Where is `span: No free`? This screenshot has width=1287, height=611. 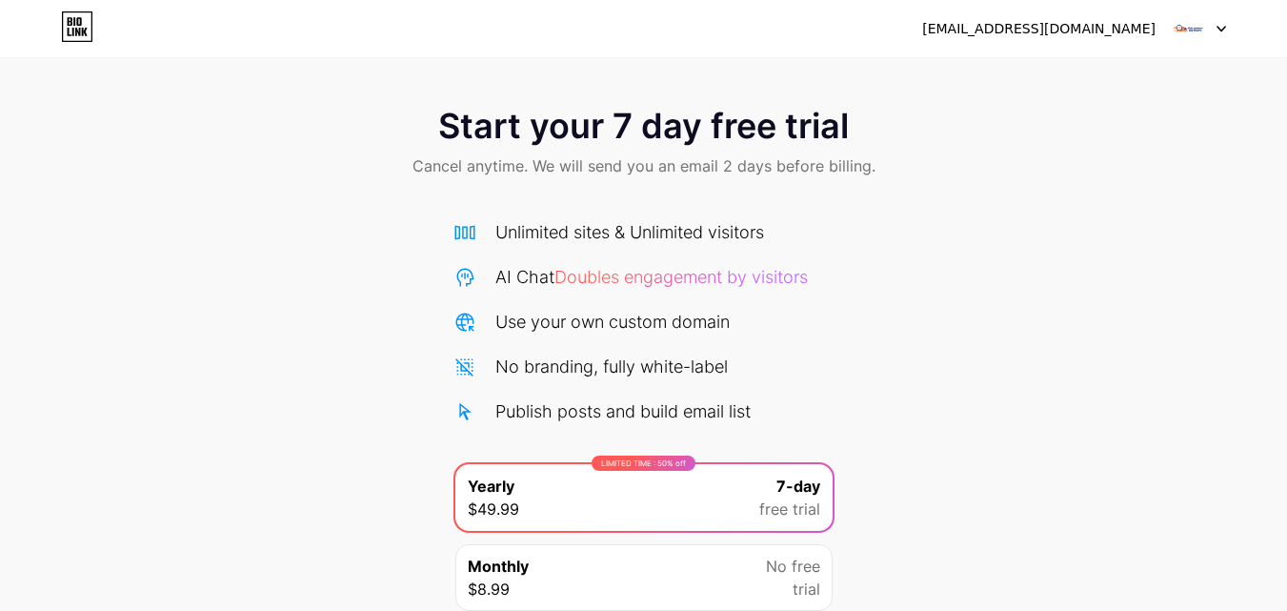 span: No free is located at coordinates (793, 566).